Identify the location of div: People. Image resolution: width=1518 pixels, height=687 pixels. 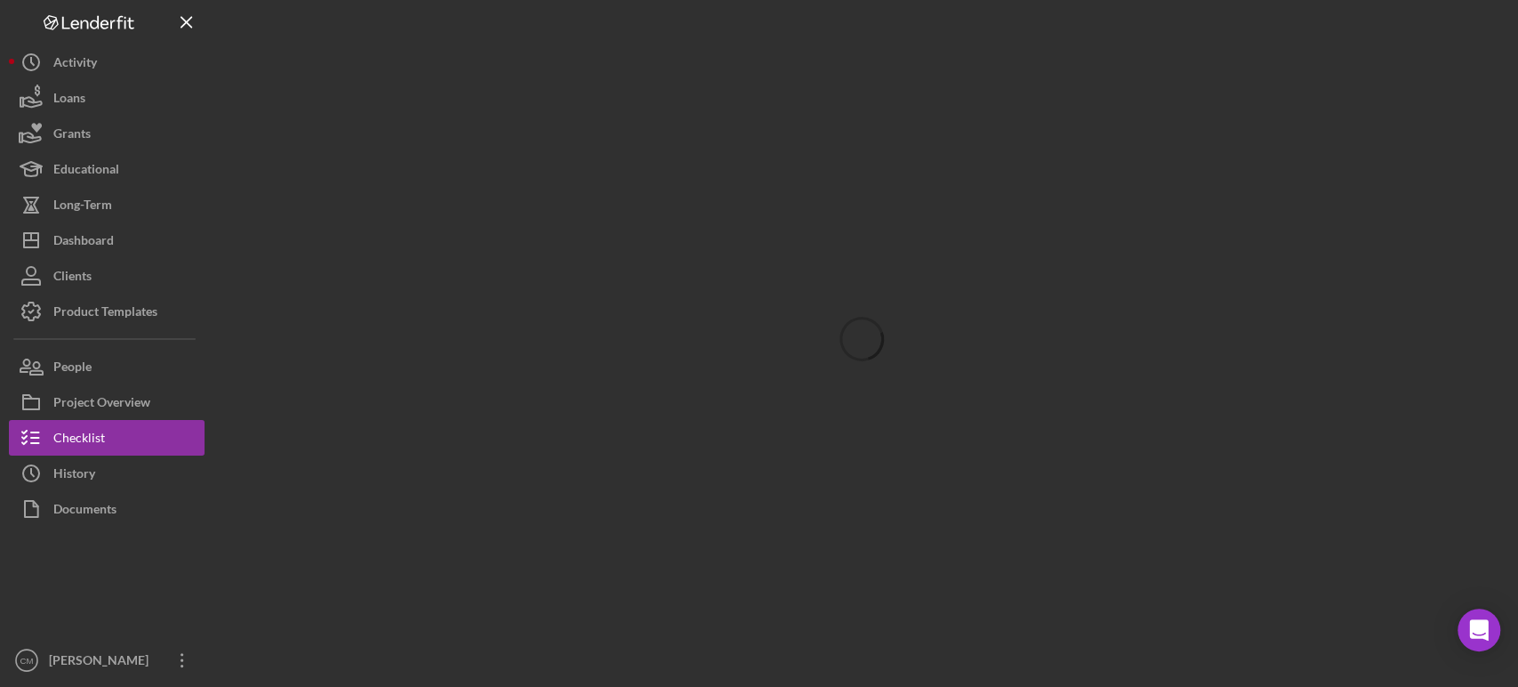
(72, 368).